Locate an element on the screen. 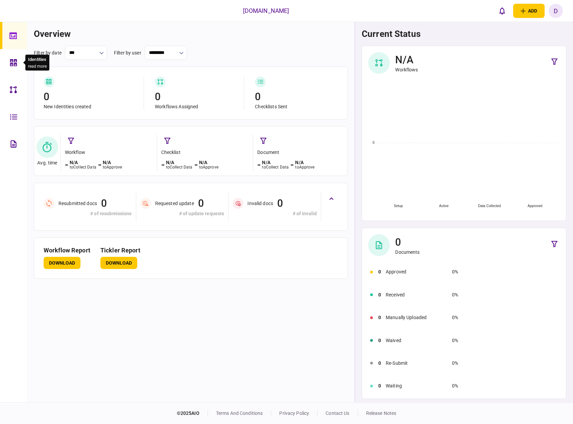  h3: Tickler Report is located at coordinates (120, 250).